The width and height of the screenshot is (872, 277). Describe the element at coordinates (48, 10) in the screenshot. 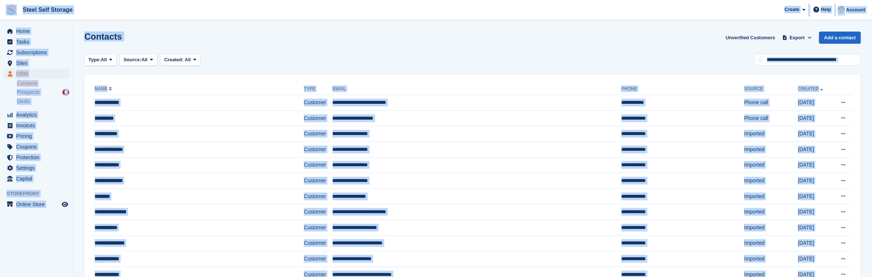

I see `a: Steel Self Storage` at that location.